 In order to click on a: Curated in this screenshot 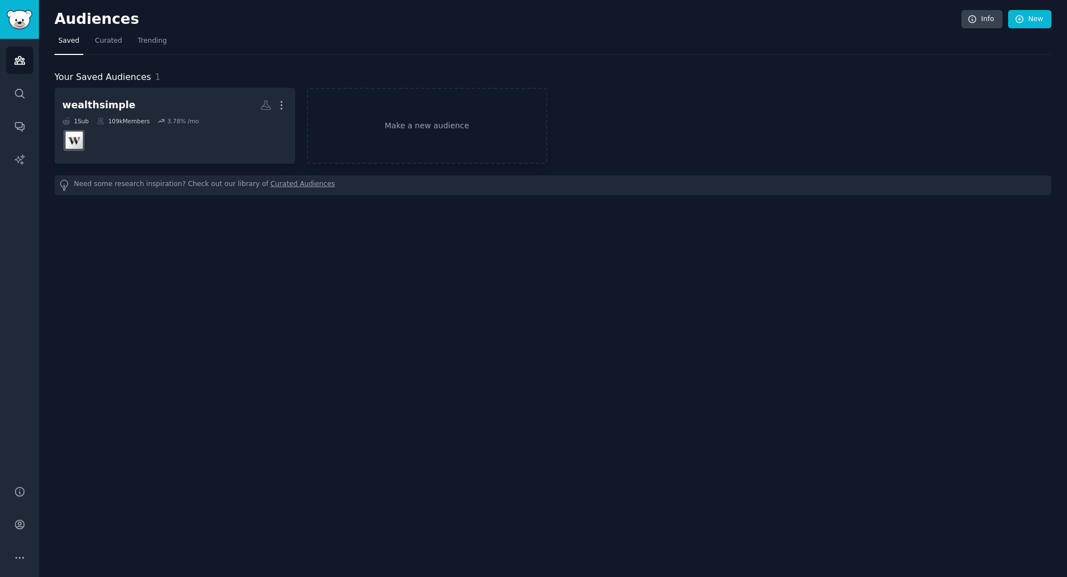, I will do `click(108, 43)`.